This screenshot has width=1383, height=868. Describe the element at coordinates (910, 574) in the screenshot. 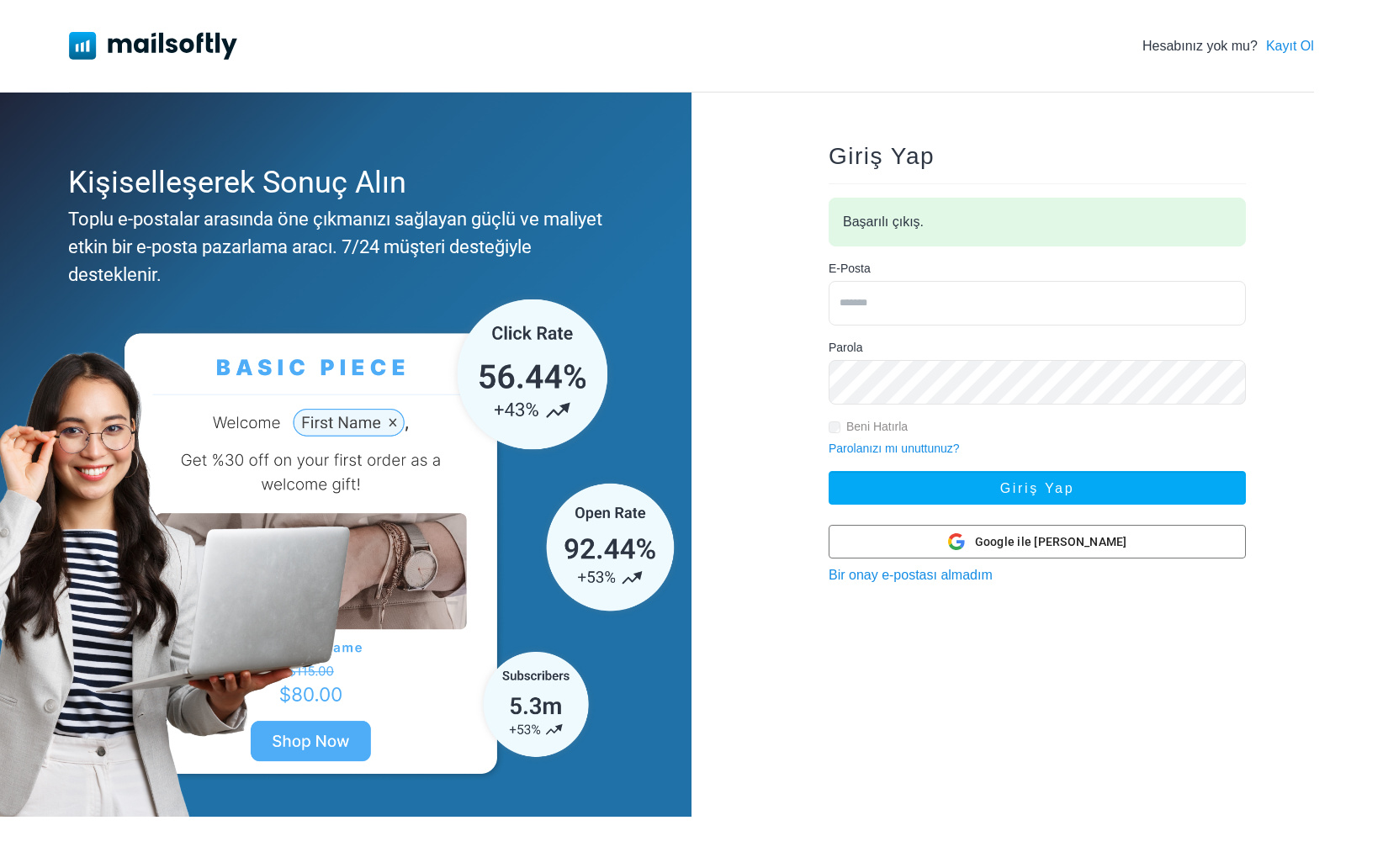

I see `a: Bir onay e-postası almadım` at that location.